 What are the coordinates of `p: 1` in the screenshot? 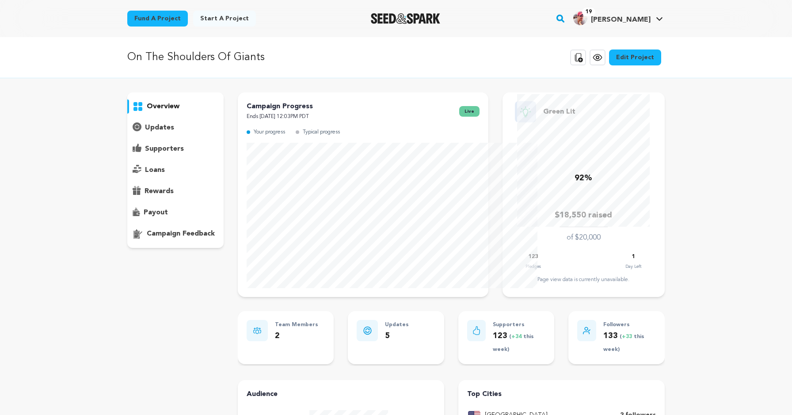 It's located at (634, 257).